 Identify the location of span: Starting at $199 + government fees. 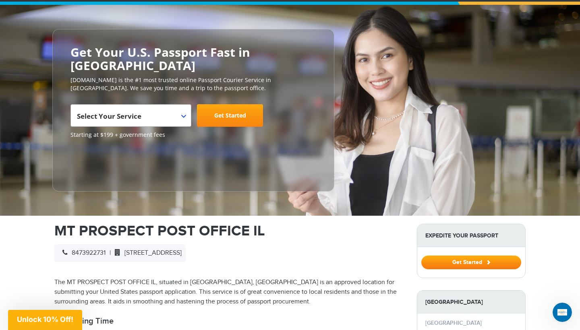
(193, 135).